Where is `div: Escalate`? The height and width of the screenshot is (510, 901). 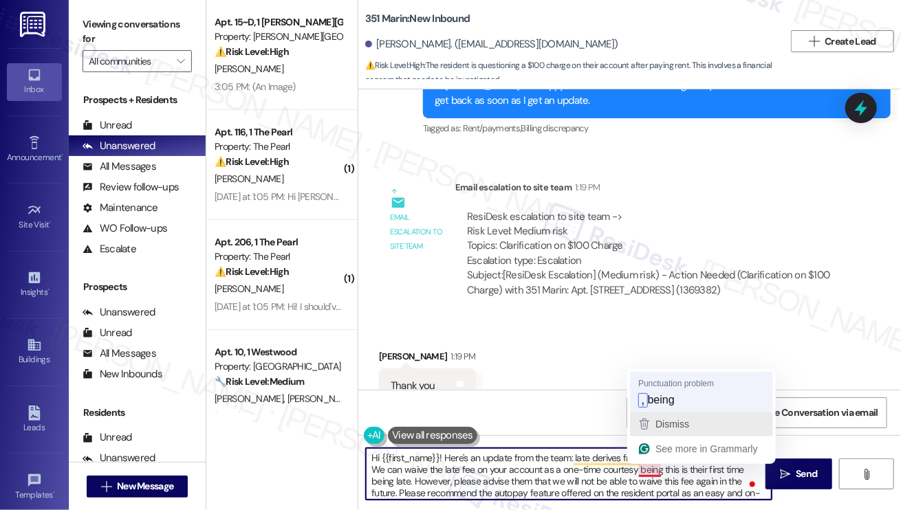
div: Escalate is located at coordinates (109, 249).